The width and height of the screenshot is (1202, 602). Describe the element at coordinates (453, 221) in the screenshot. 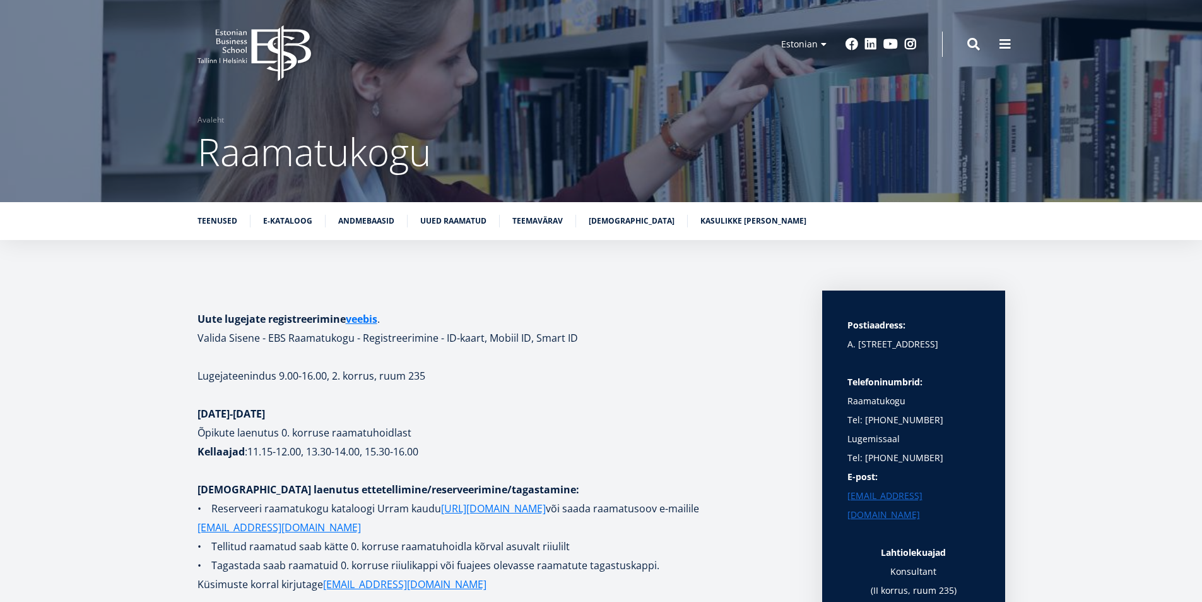

I see `a: Uued raamatud` at that location.